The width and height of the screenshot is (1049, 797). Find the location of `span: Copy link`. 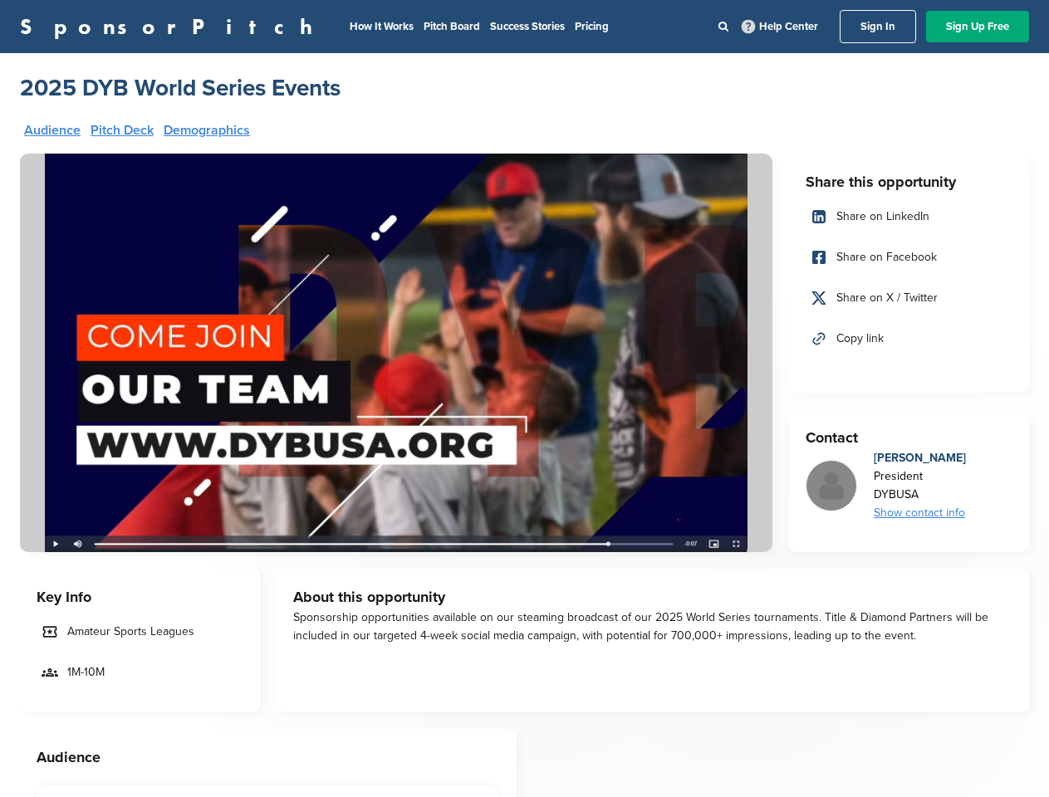

span: Copy link is located at coordinates (860, 339).